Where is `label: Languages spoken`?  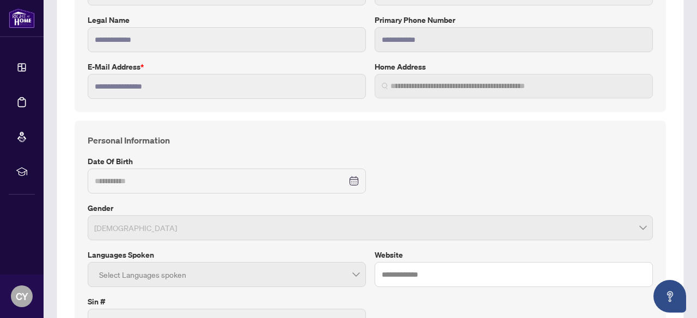
label: Languages spoken is located at coordinates (226, 255).